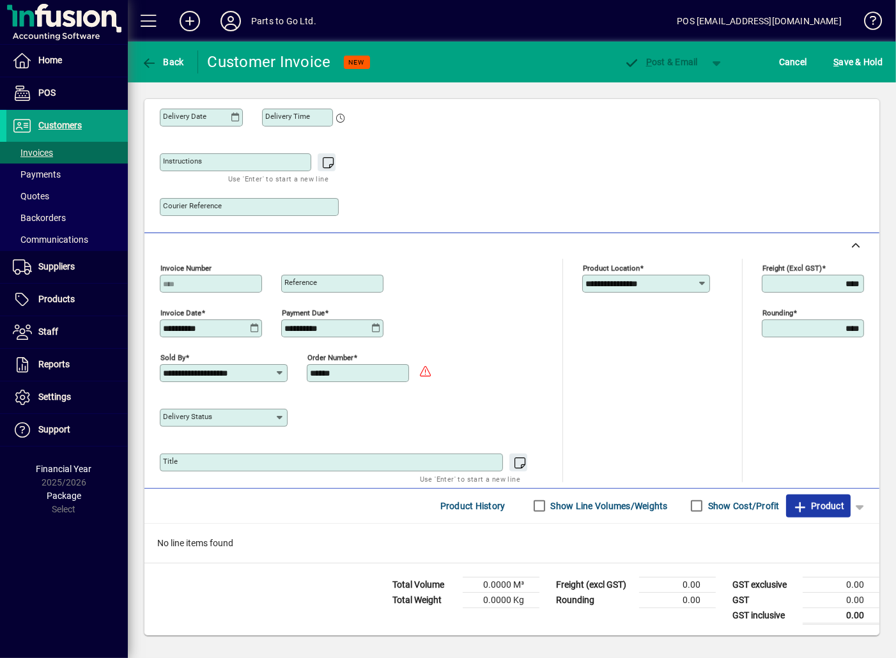 The image size is (896, 658). What do you see at coordinates (867, 23) in the screenshot?
I see `a: Knowledge Base` at bounding box center [867, 23].